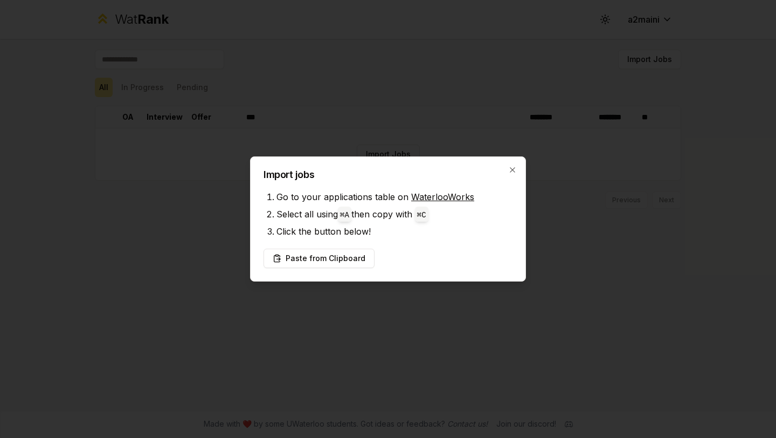 The height and width of the screenshot is (438, 776). What do you see at coordinates (395, 197) in the screenshot?
I see `li: Go to your applications table on` at bounding box center [395, 197].